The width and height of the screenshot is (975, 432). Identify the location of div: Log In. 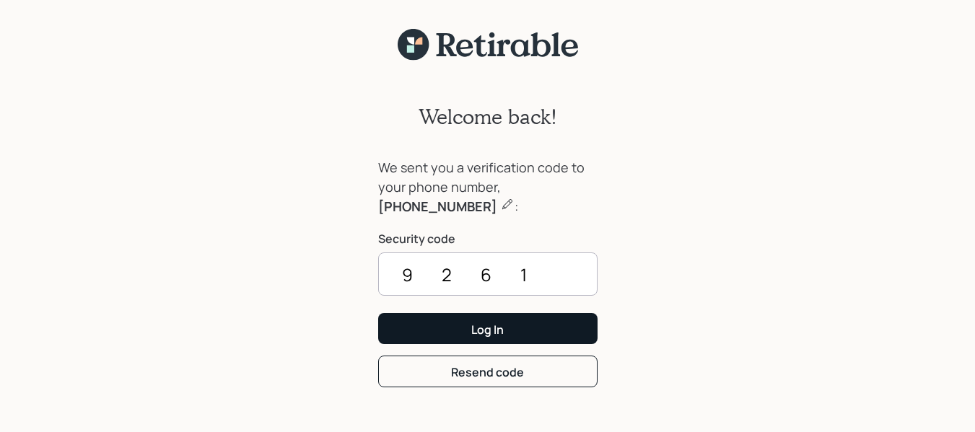
(487, 330).